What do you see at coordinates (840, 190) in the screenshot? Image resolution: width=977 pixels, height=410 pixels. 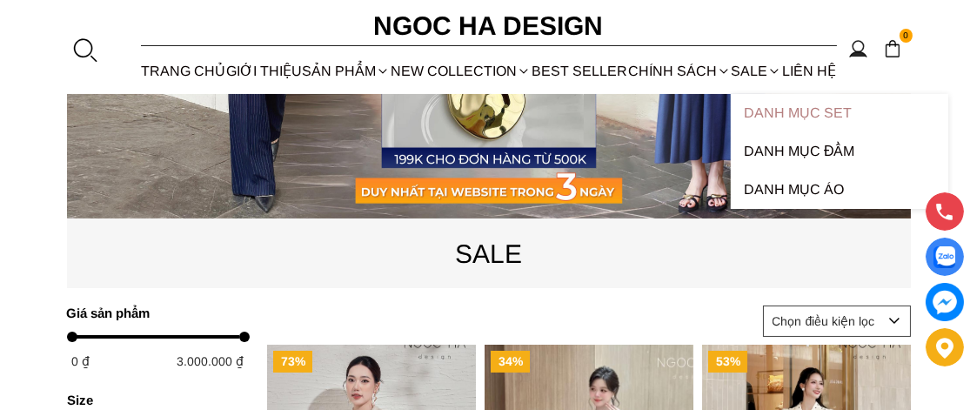 I see `a: Danh Mục Áo` at bounding box center [840, 190].